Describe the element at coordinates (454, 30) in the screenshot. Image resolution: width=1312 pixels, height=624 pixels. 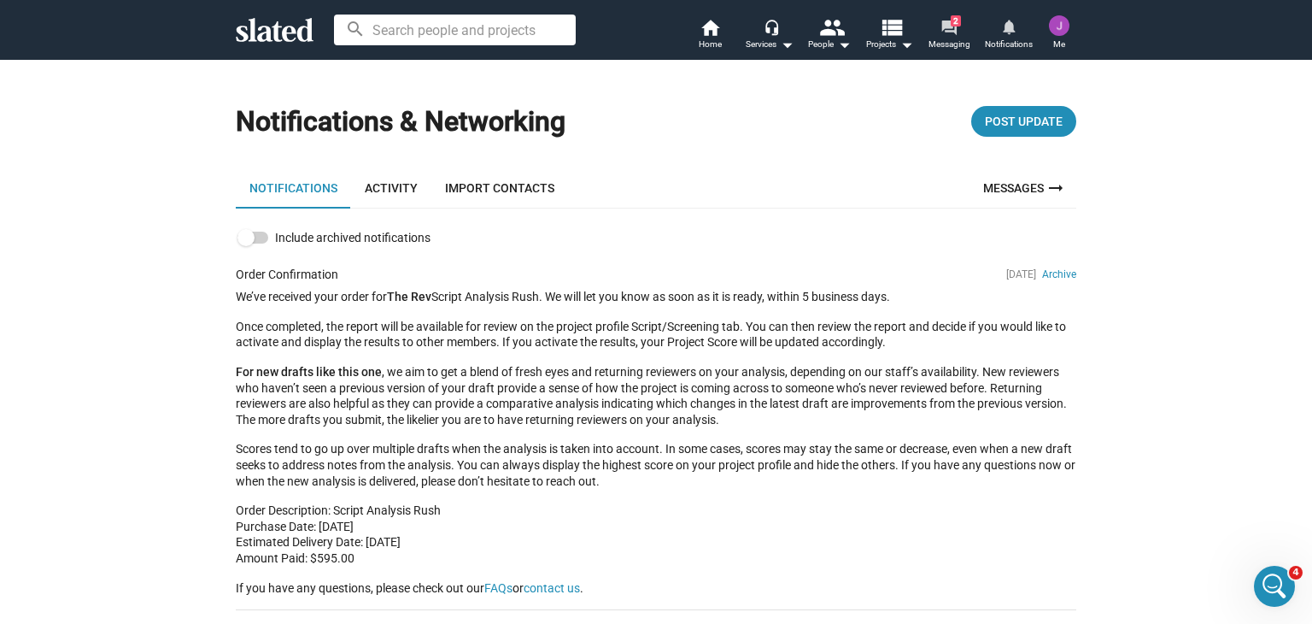
I see `input: Search people and projects` at that location.